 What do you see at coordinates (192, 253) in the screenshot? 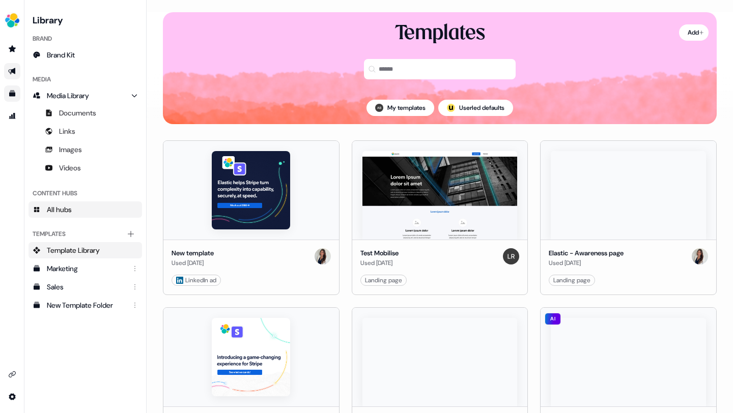
I see `div: New template` at bounding box center [192, 253].